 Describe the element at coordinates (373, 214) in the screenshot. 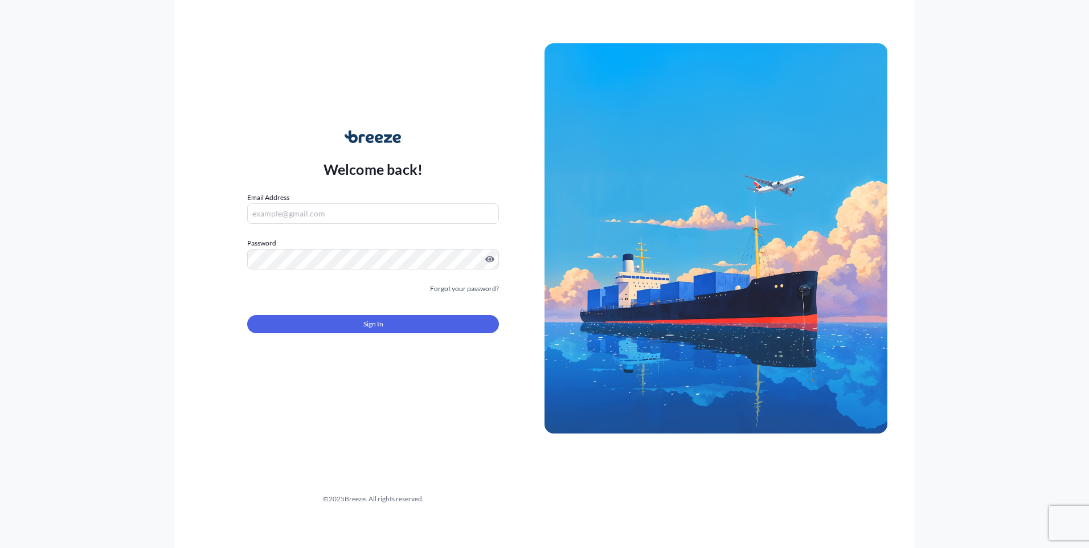

I see `input: example@gmail.com` at that location.